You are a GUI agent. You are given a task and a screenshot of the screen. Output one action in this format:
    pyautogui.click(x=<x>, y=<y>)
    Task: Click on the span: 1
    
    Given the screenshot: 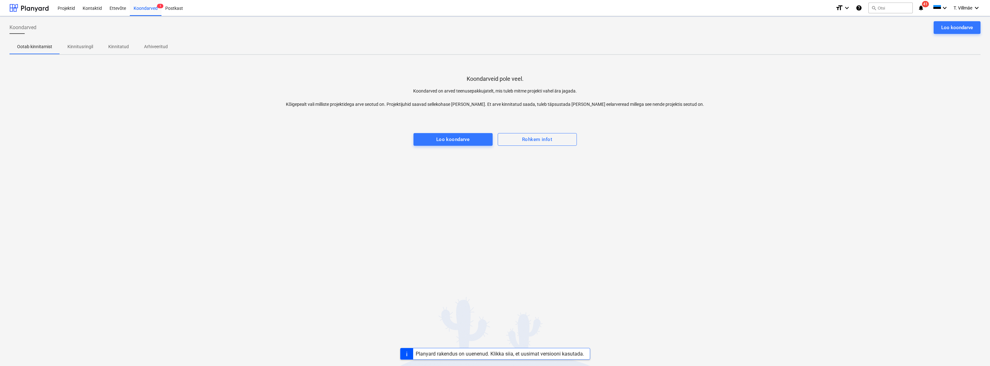 What is the action you would take?
    pyautogui.click(x=160, y=6)
    